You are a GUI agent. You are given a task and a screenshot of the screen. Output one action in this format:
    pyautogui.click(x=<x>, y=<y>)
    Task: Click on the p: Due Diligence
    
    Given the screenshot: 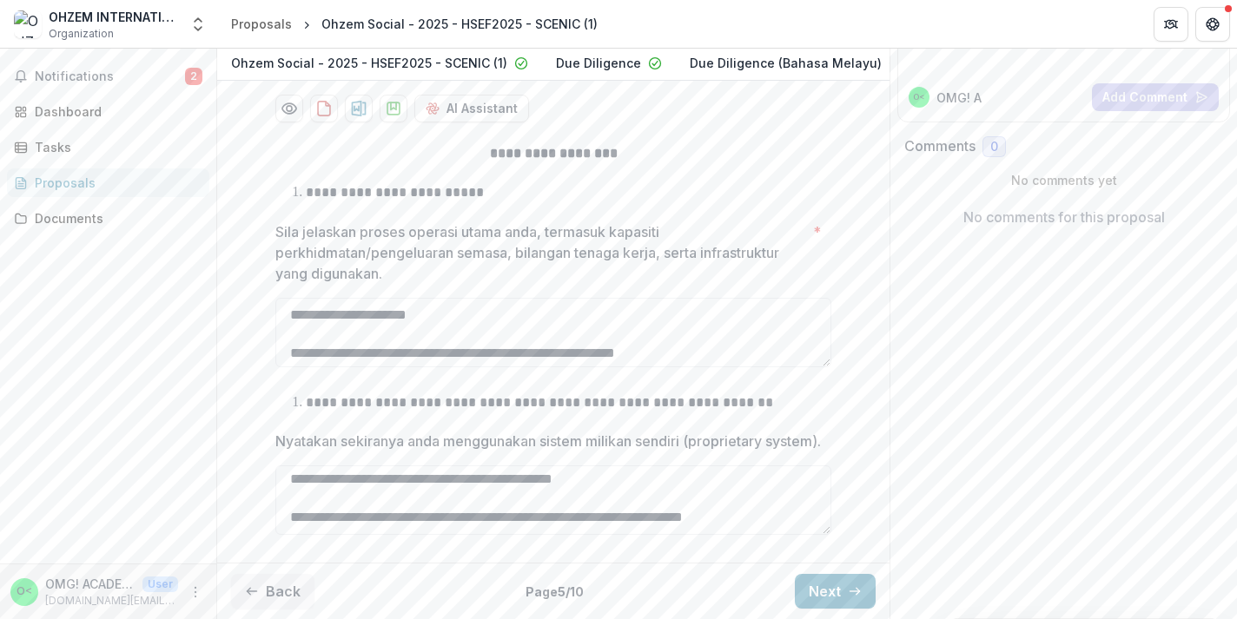 What is the action you would take?
    pyautogui.click(x=599, y=63)
    